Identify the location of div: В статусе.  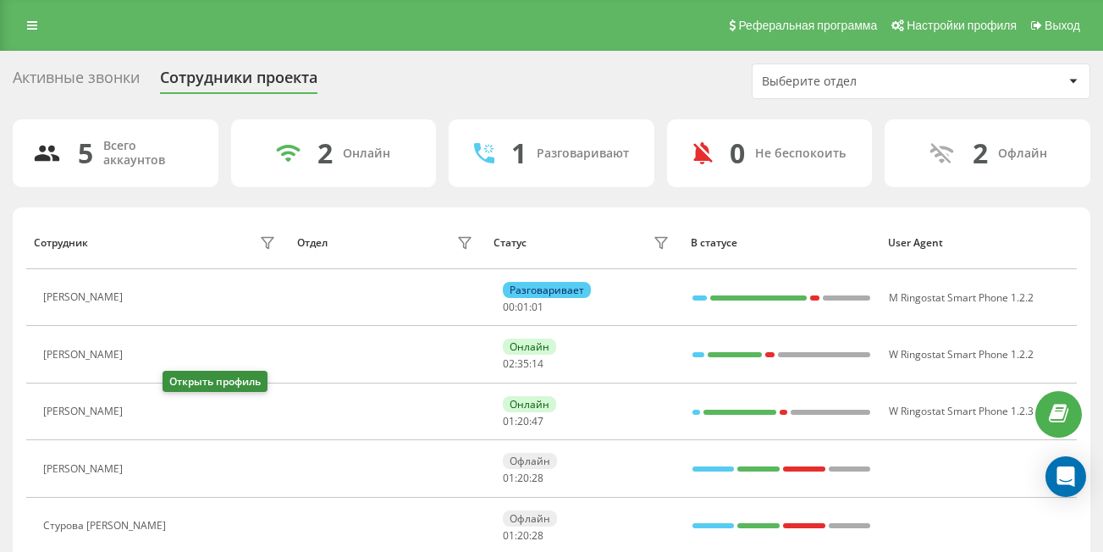
(782, 243).